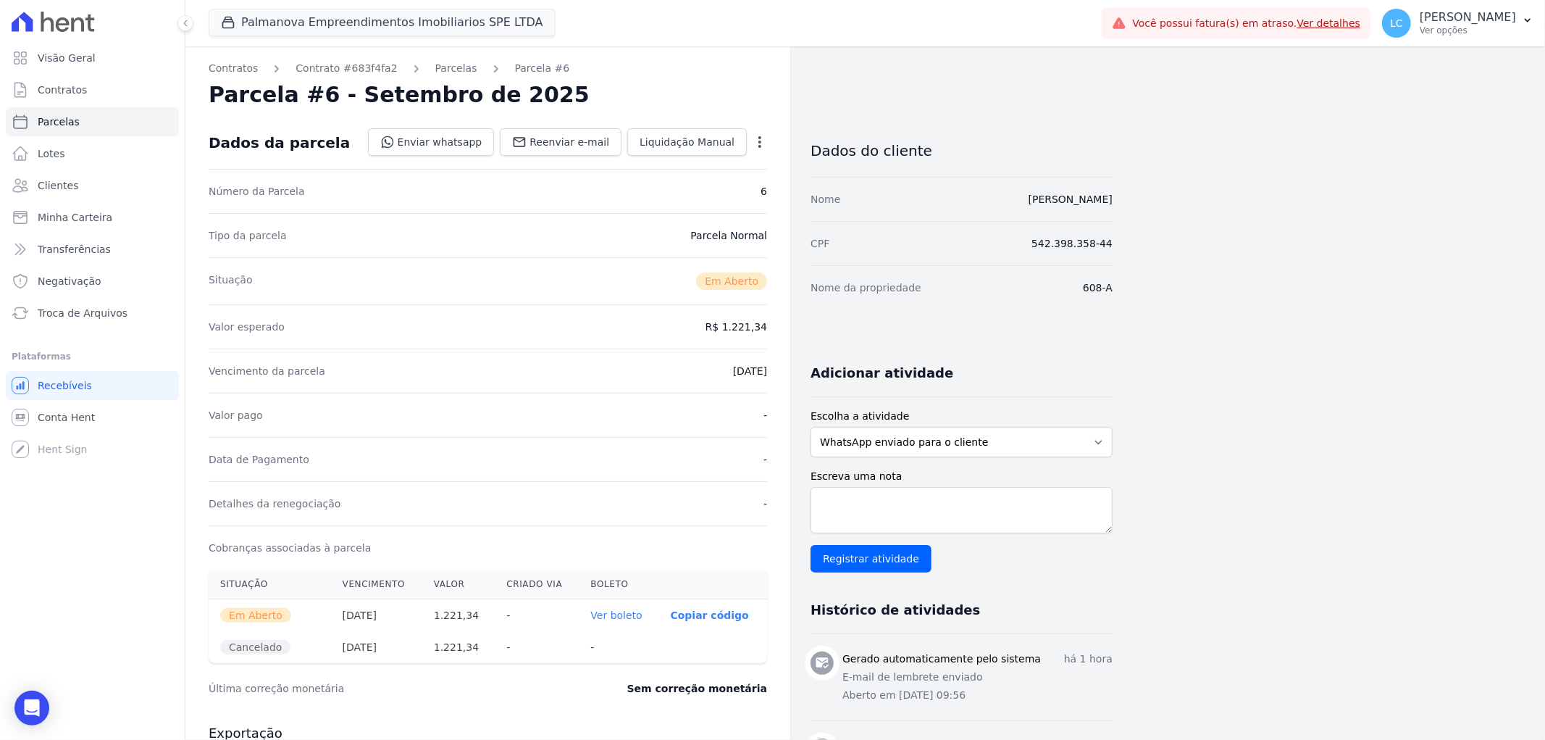 The width and height of the screenshot is (1545, 740). I want to click on a: Liquidação Manual, so click(687, 142).